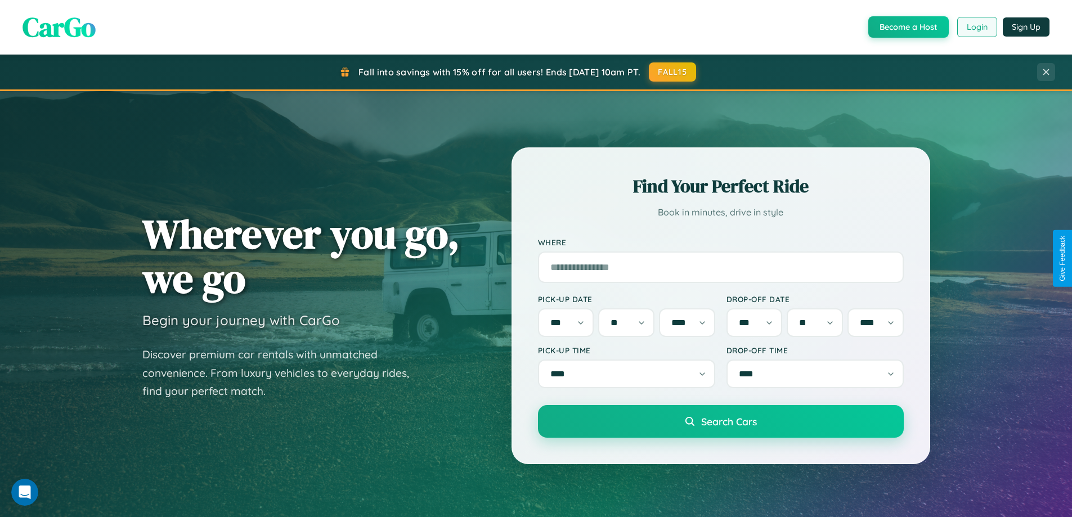  I want to click on button: Become a Host, so click(909, 27).